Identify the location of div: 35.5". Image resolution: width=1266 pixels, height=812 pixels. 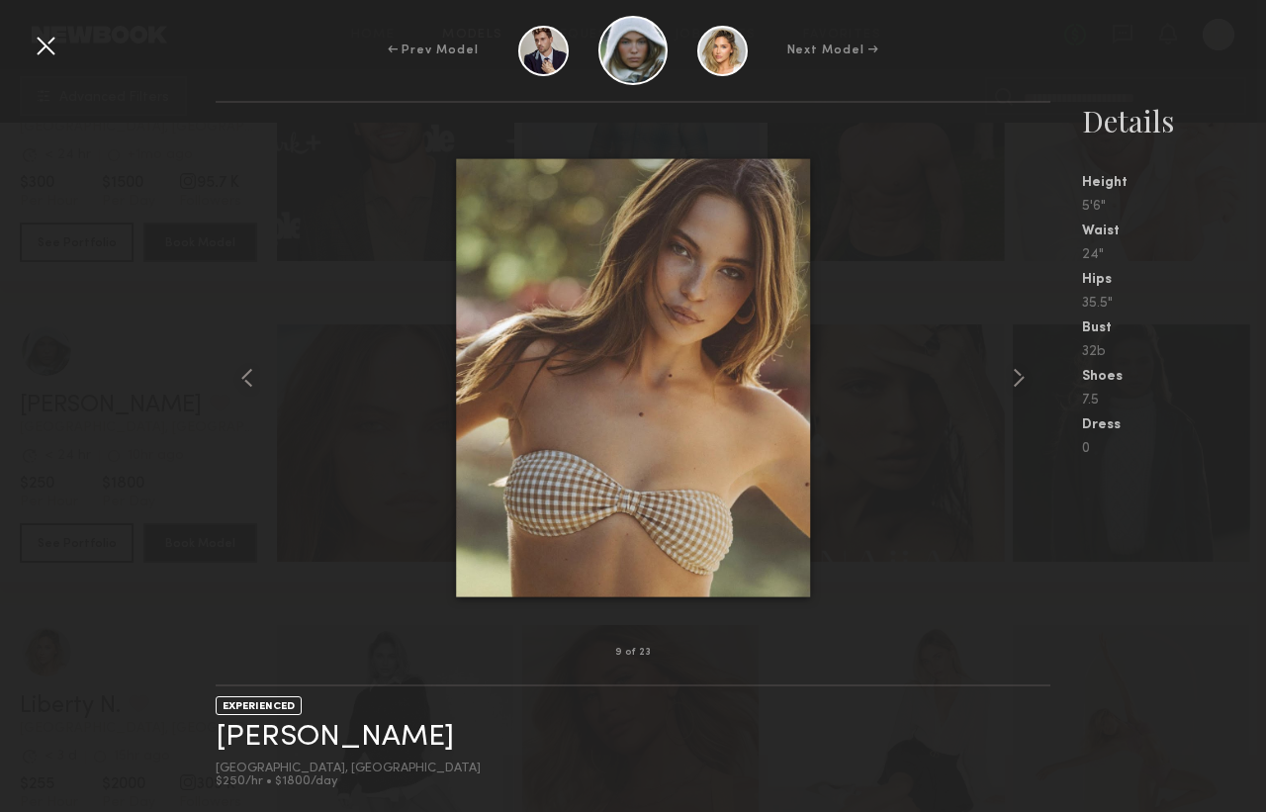
(1174, 304).